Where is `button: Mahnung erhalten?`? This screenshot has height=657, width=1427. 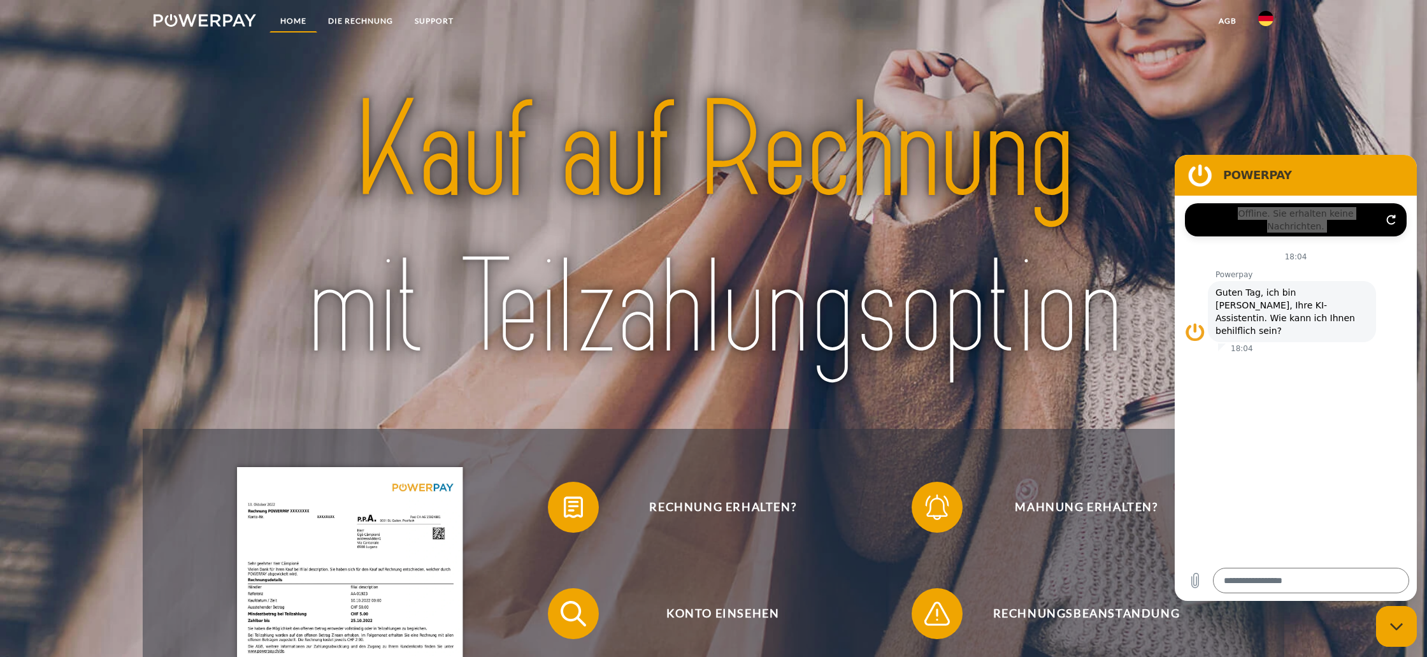 button: Mahnung erhalten? is located at coordinates (1077, 507).